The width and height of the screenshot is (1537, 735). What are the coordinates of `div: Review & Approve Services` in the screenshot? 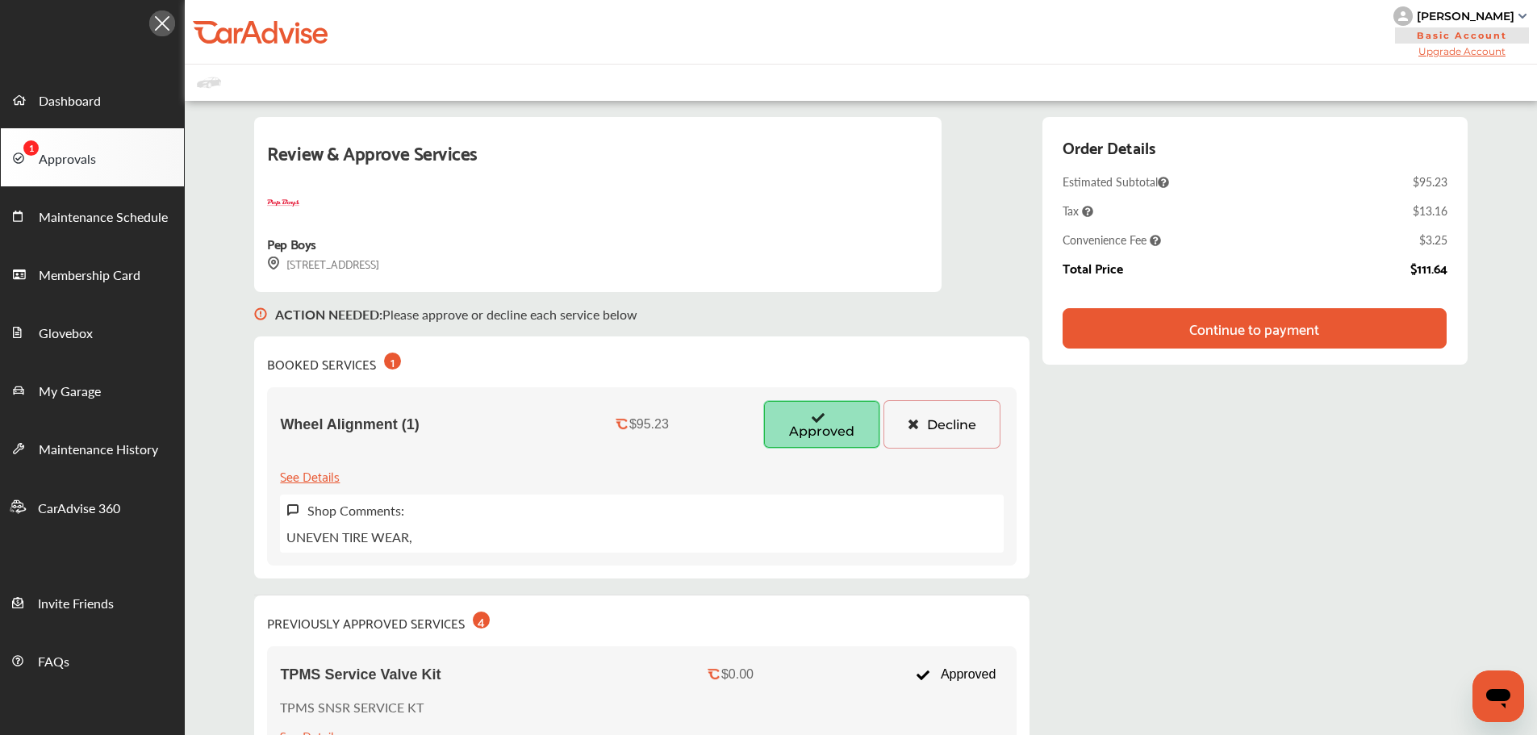 It's located at (597, 161).